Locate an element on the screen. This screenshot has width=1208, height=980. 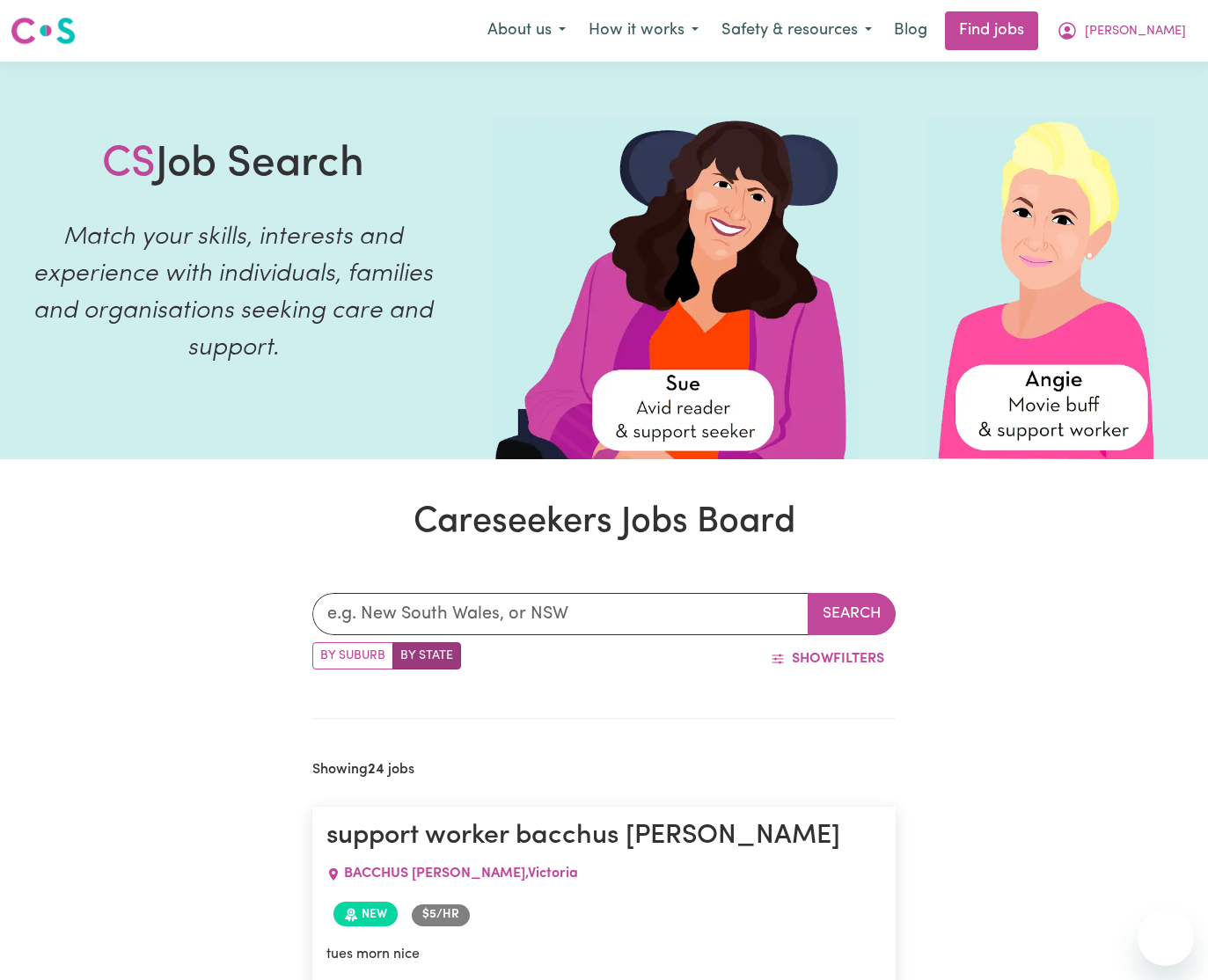
span: CS is located at coordinates (129, 164).